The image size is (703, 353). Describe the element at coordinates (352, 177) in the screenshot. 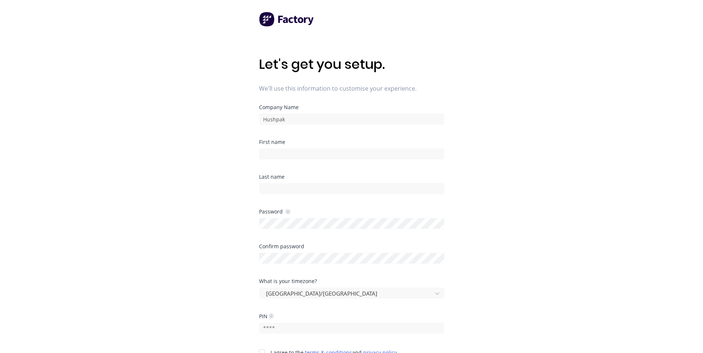

I see `div: Last name` at that location.